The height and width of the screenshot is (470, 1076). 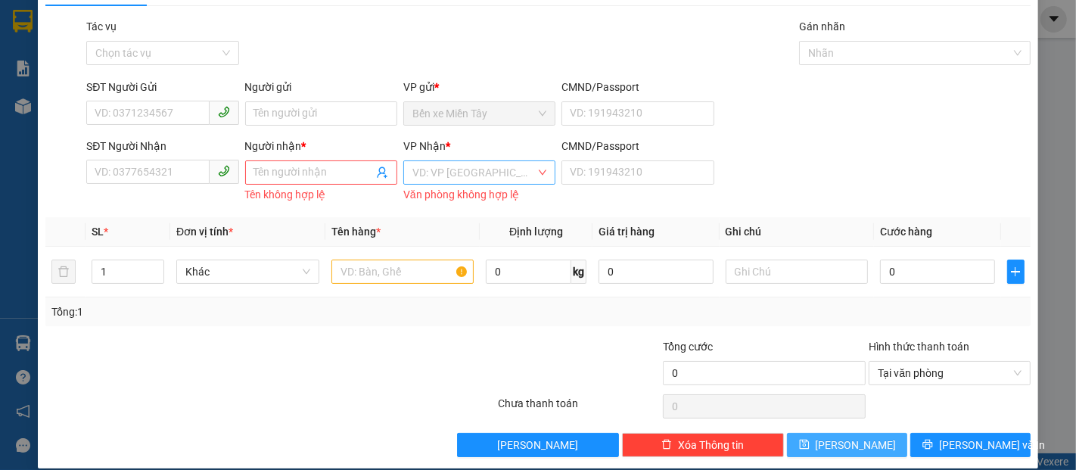 I want to click on span: kg, so click(x=579, y=272).